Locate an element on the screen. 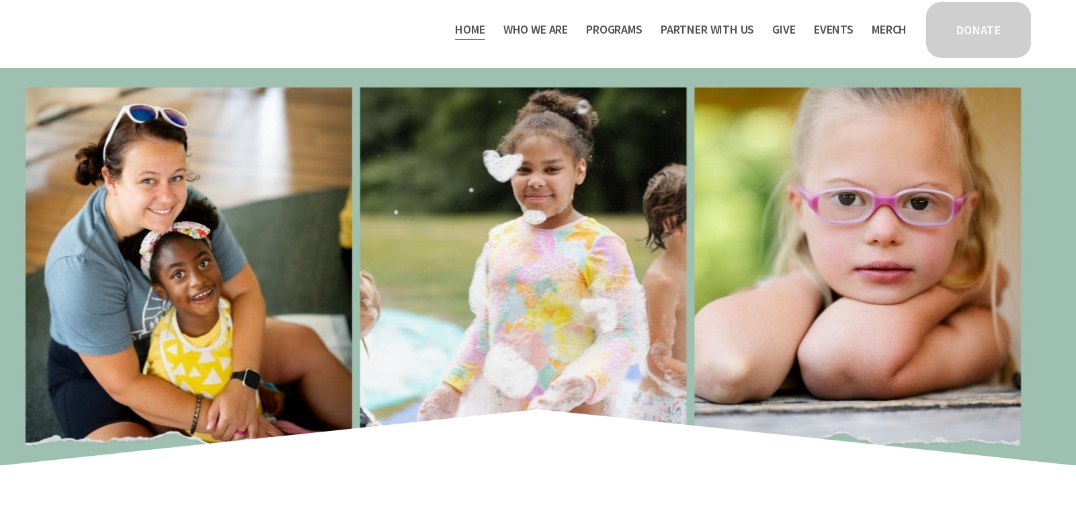  a: Home is located at coordinates (470, 30).